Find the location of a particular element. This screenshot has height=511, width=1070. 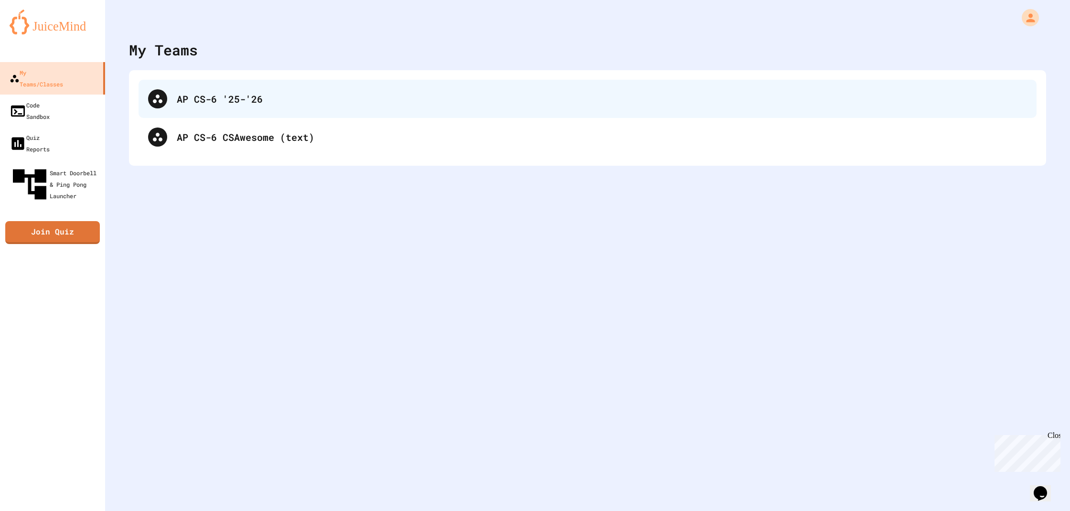

img: logo-orange.svg is located at coordinates (53, 22).